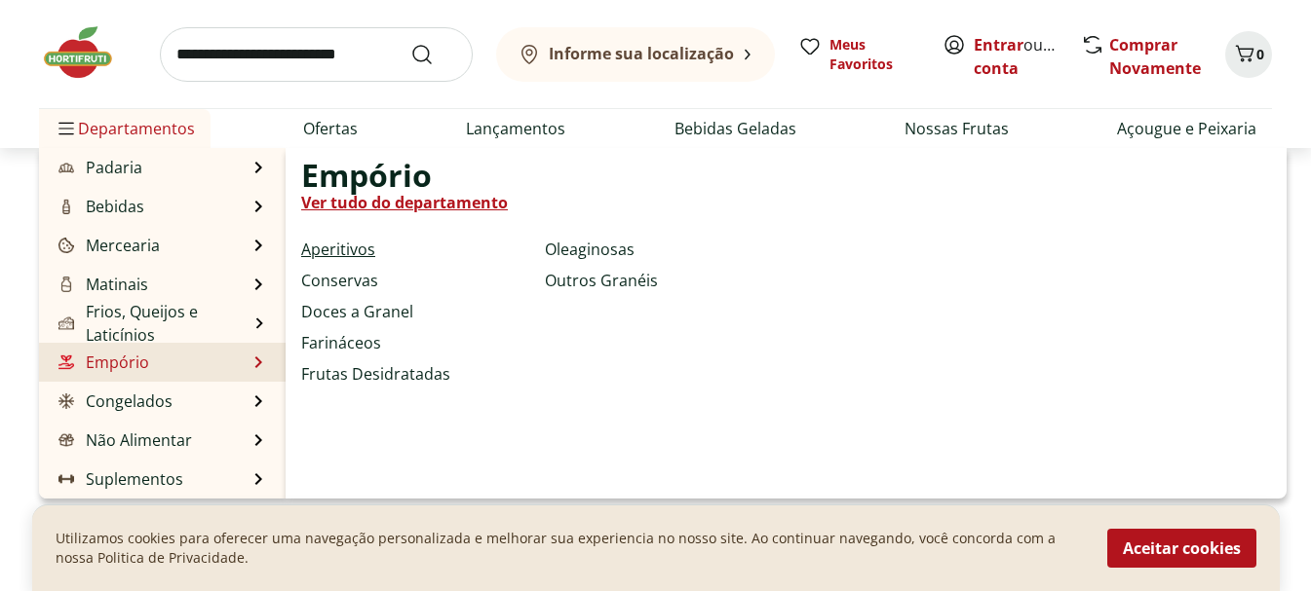 The image size is (1311, 591). What do you see at coordinates (66, 401) in the screenshot?
I see `img: Congelados` at bounding box center [66, 401].